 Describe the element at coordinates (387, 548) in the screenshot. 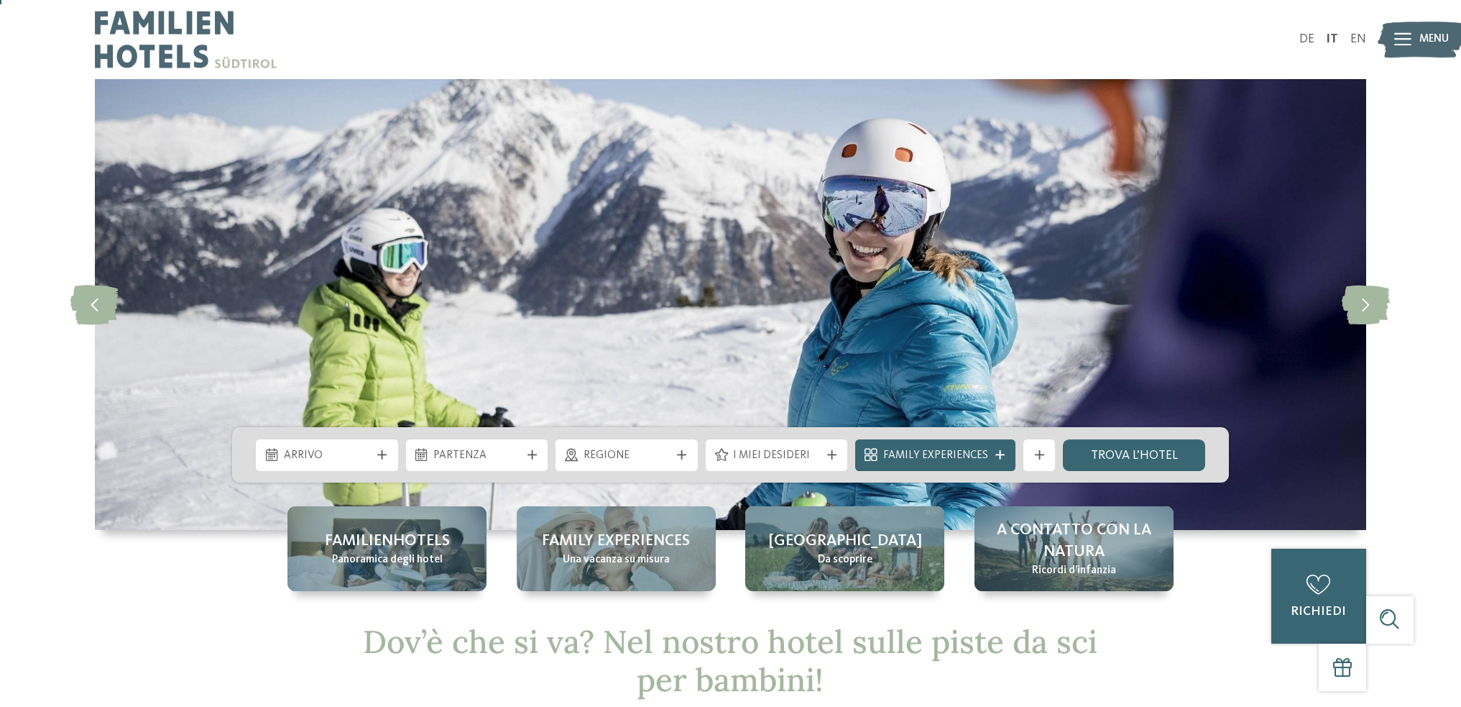

I see `a: Hotel sulle piste da sci per bambini: divertimento senza confini Familienhotels Panoramica degli ...` at that location.